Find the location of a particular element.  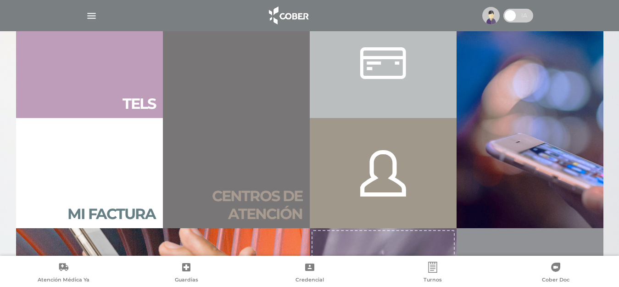

a: Turnos is located at coordinates (432, 273).